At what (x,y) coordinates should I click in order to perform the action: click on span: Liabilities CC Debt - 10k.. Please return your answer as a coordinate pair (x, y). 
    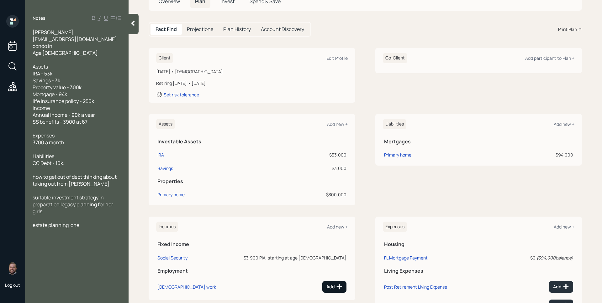
    Looking at the image, I should click on (48, 160).